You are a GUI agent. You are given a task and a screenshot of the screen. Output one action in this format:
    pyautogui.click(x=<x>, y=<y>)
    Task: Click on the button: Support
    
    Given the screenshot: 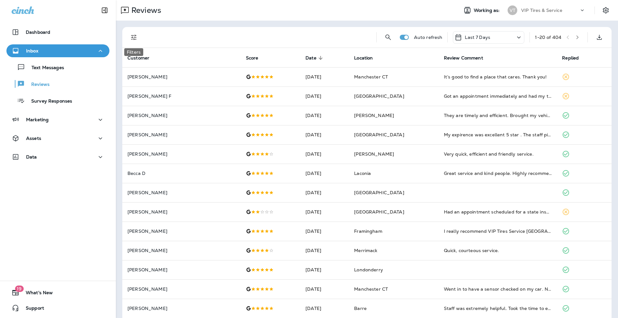 What is the action you would take?
    pyautogui.click(x=58, y=308)
    